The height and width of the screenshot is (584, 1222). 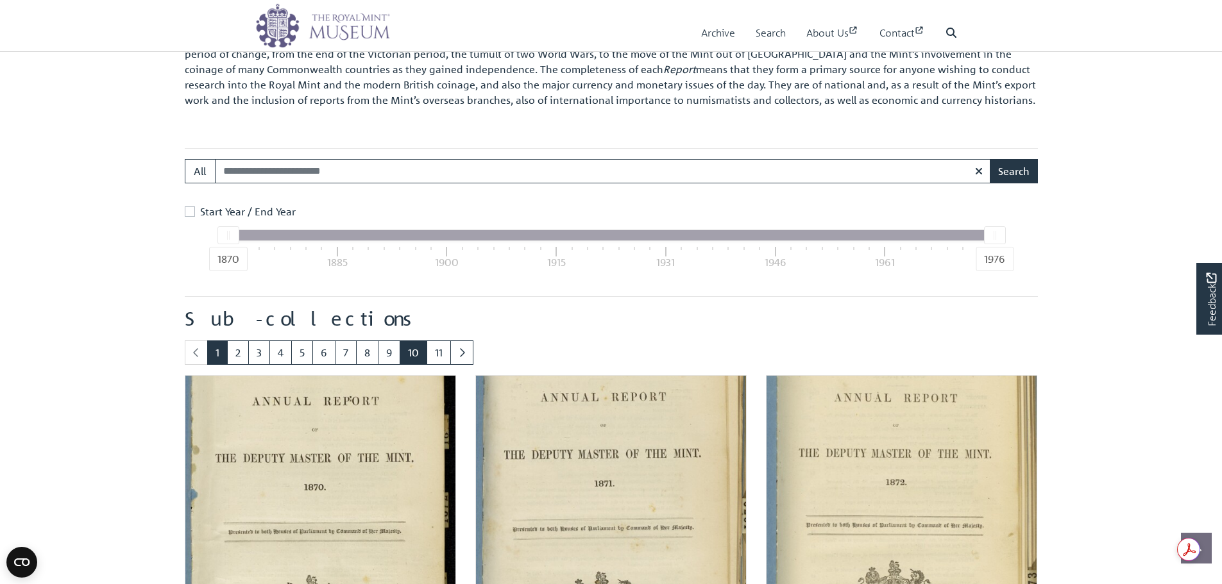 I want to click on div: 1885, so click(x=337, y=262).